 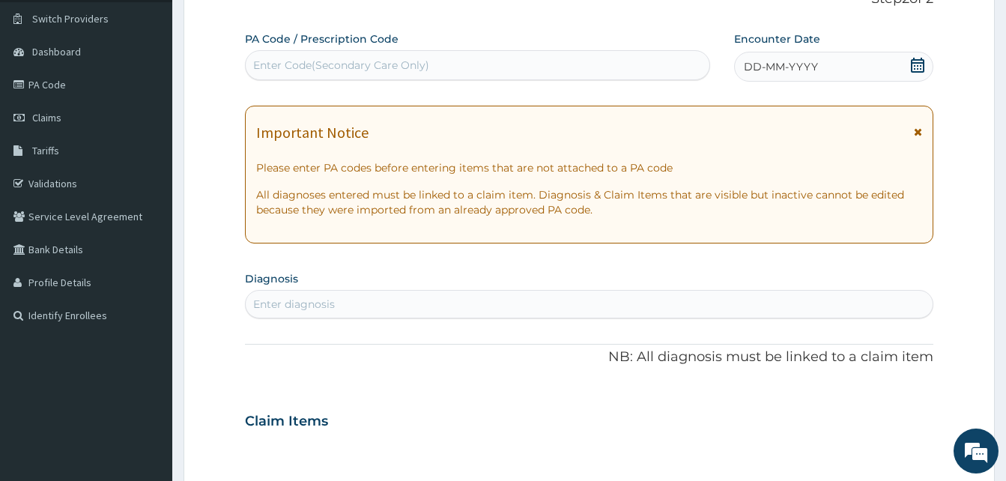 What do you see at coordinates (44, 94) in the screenshot?
I see `img: d_794563401_company_1708531726252_794563401` at bounding box center [44, 94].